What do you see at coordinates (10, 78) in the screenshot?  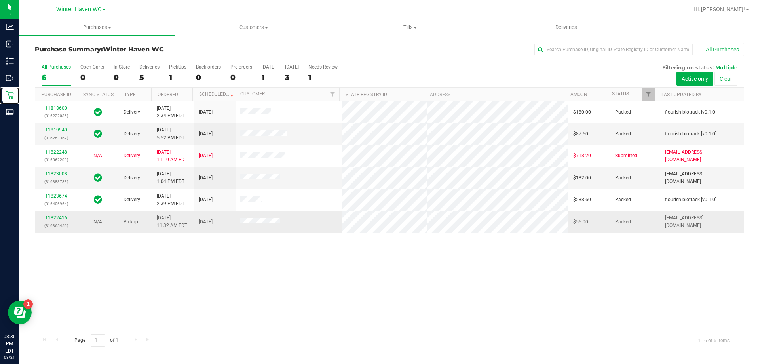 I see `inline-svg: Outbound` at bounding box center [10, 78].